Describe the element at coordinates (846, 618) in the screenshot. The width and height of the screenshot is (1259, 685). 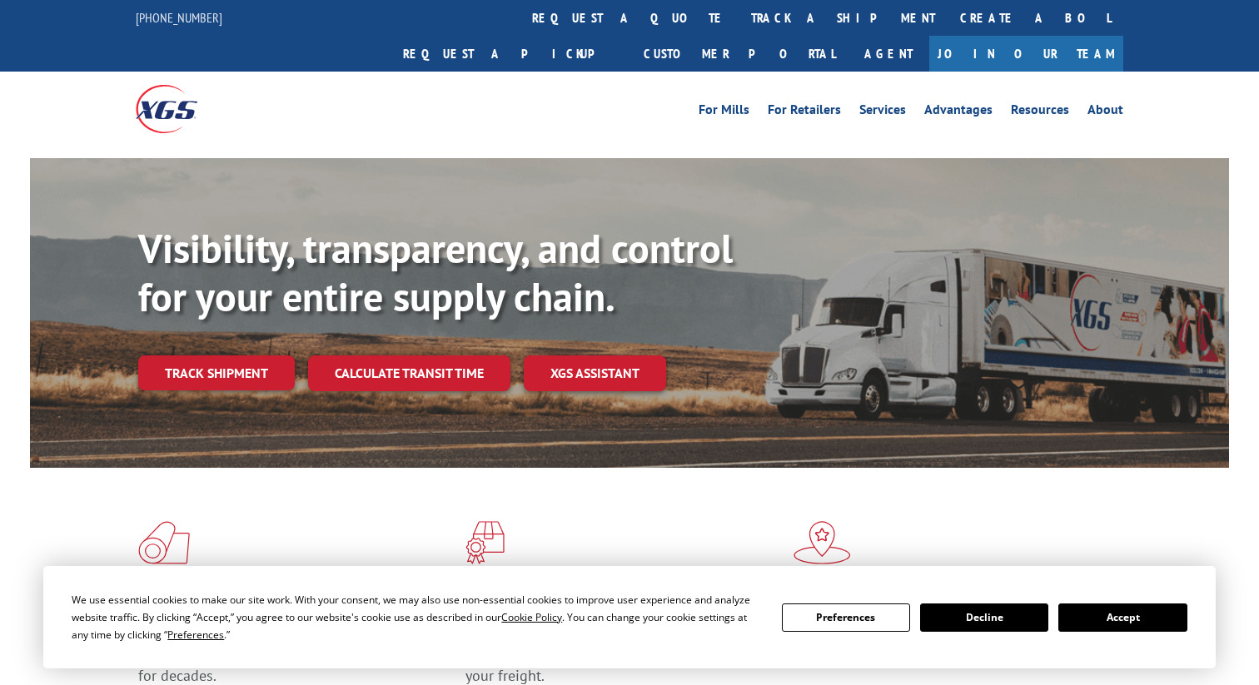
I see `button: Preferences` at that location.